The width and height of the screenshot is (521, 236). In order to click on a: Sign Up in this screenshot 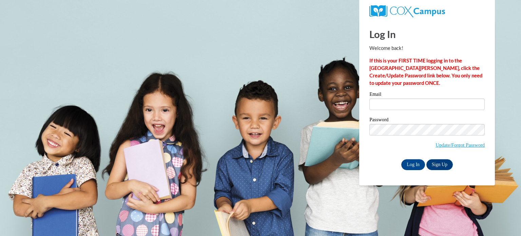, I will do `click(439, 164)`.